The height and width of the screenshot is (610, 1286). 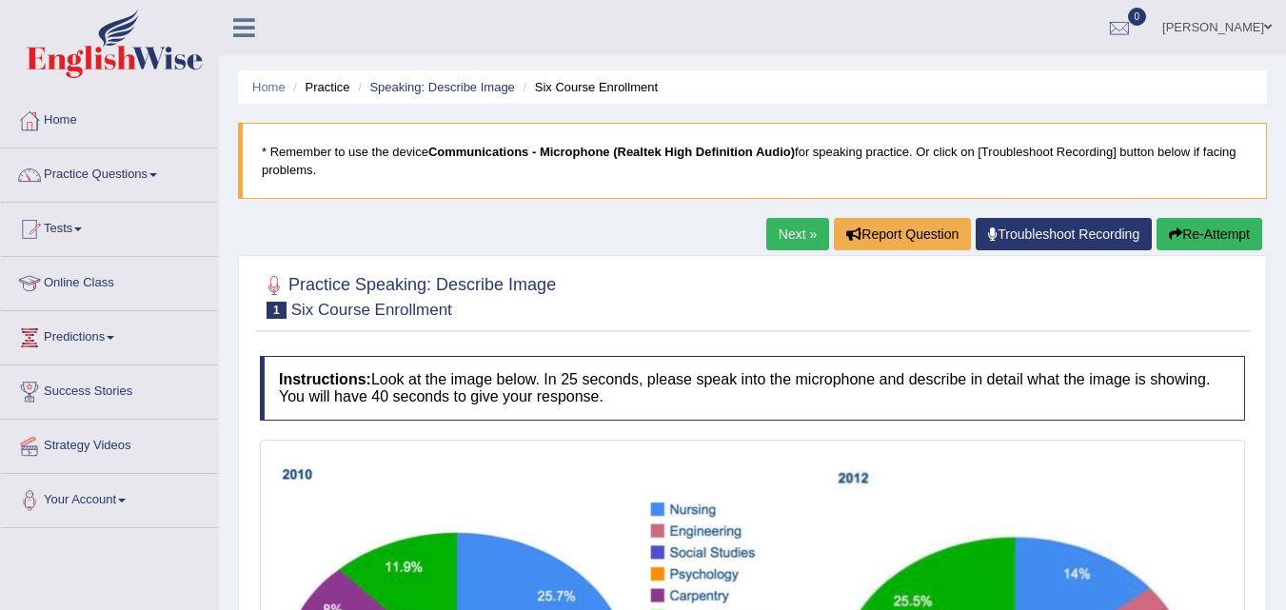 I want to click on h2: Practice Speaking: Describe Image, so click(x=408, y=295).